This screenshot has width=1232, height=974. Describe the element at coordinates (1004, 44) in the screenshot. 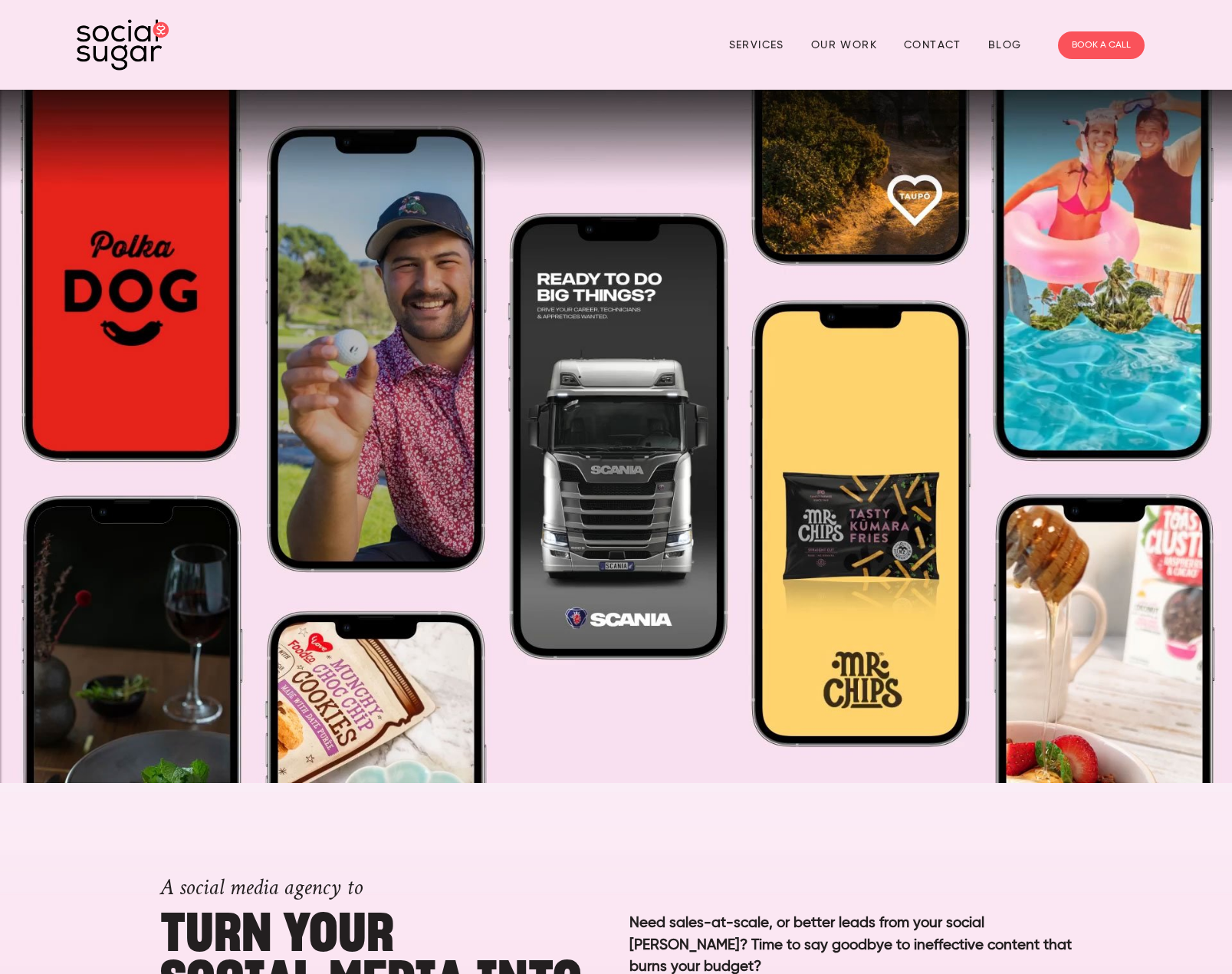

I see `a: Blog` at that location.